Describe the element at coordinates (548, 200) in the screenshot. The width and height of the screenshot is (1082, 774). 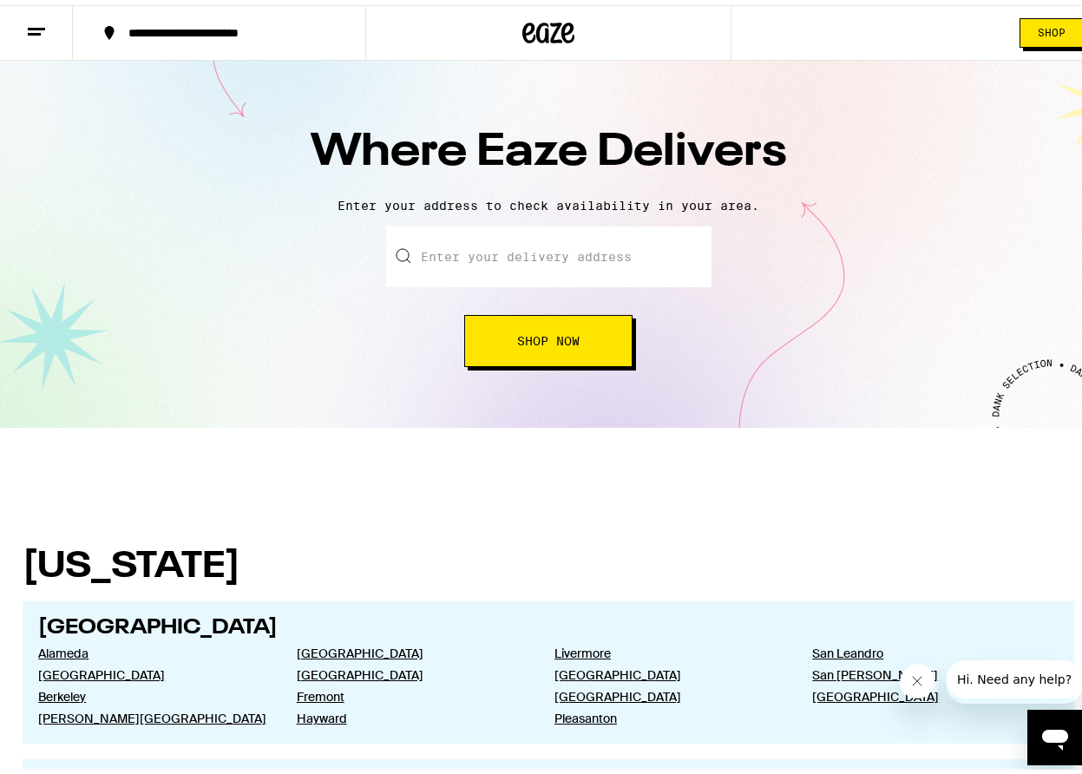
I see `p: Enter your address to check availability in your area.` at that location.